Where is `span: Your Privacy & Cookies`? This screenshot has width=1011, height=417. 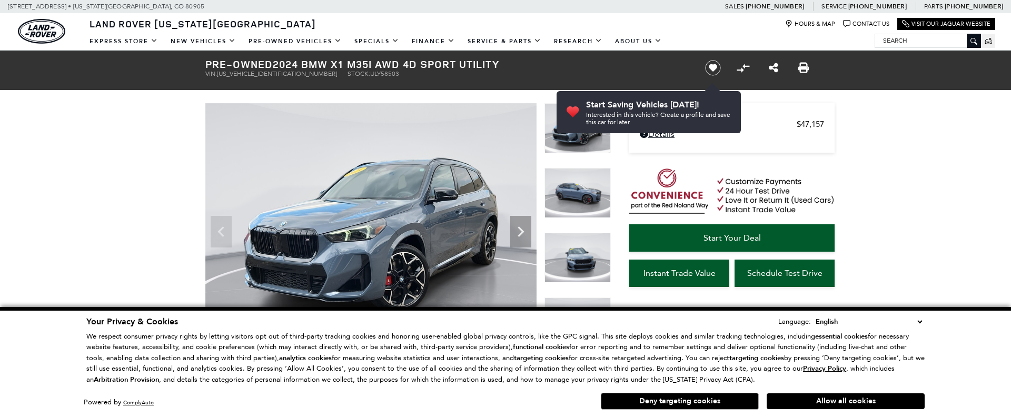
span: Your Privacy & Cookies is located at coordinates (132, 322).